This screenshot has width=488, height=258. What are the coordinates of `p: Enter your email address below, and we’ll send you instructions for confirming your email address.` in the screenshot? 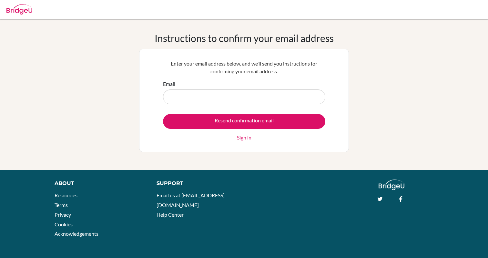 It's located at (244, 67).